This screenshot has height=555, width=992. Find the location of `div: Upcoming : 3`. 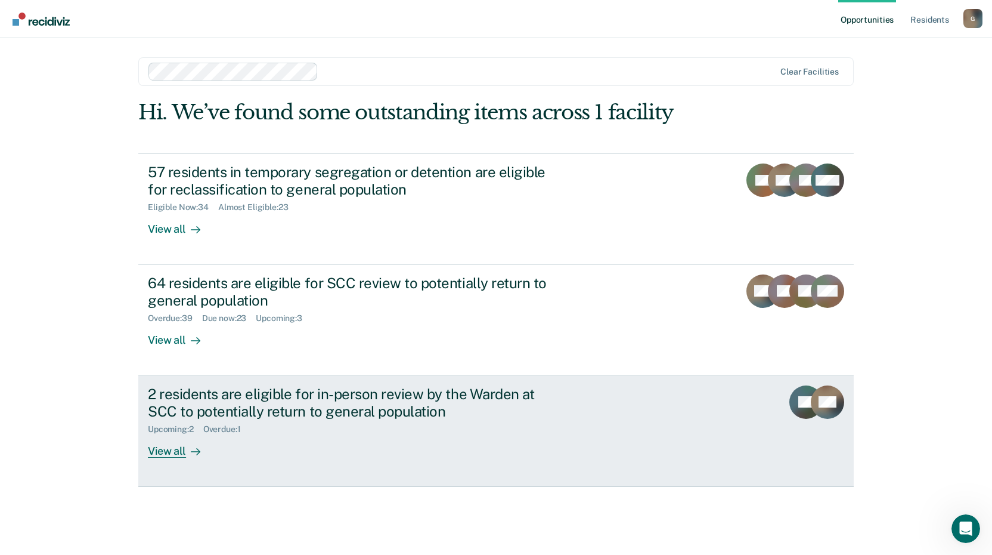

div: Upcoming : 3 is located at coordinates (284, 318).